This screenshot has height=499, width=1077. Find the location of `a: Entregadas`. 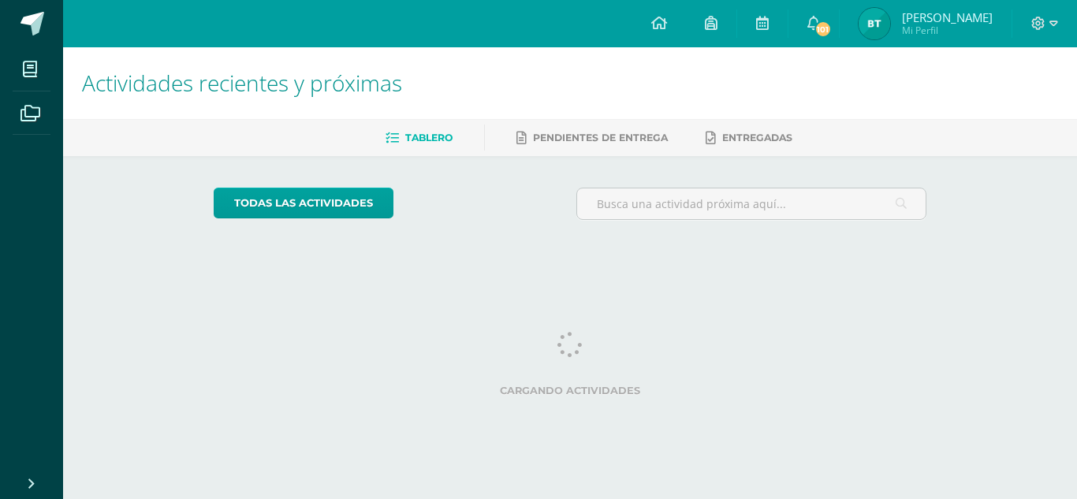

a: Entregadas is located at coordinates (749, 138).